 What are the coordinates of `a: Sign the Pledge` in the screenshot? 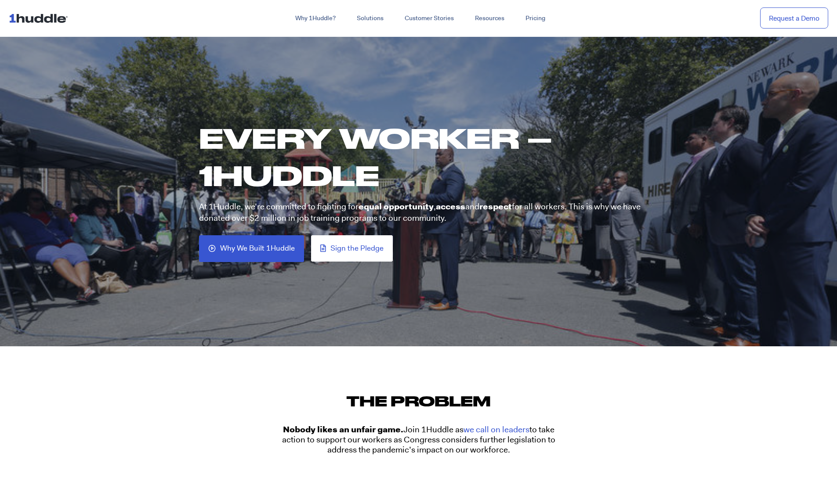 It's located at (352, 249).